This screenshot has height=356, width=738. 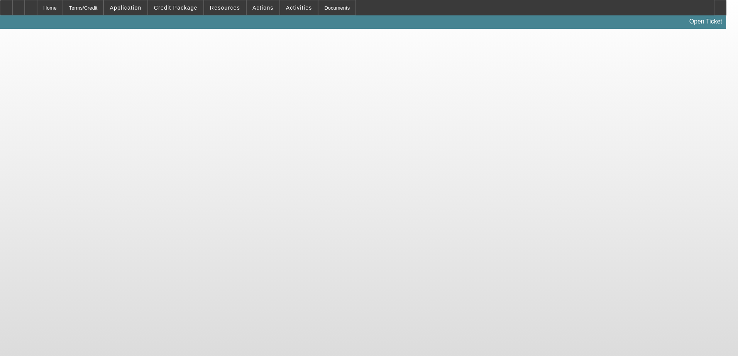 What do you see at coordinates (705, 22) in the screenshot?
I see `a: Open Ticket` at bounding box center [705, 22].